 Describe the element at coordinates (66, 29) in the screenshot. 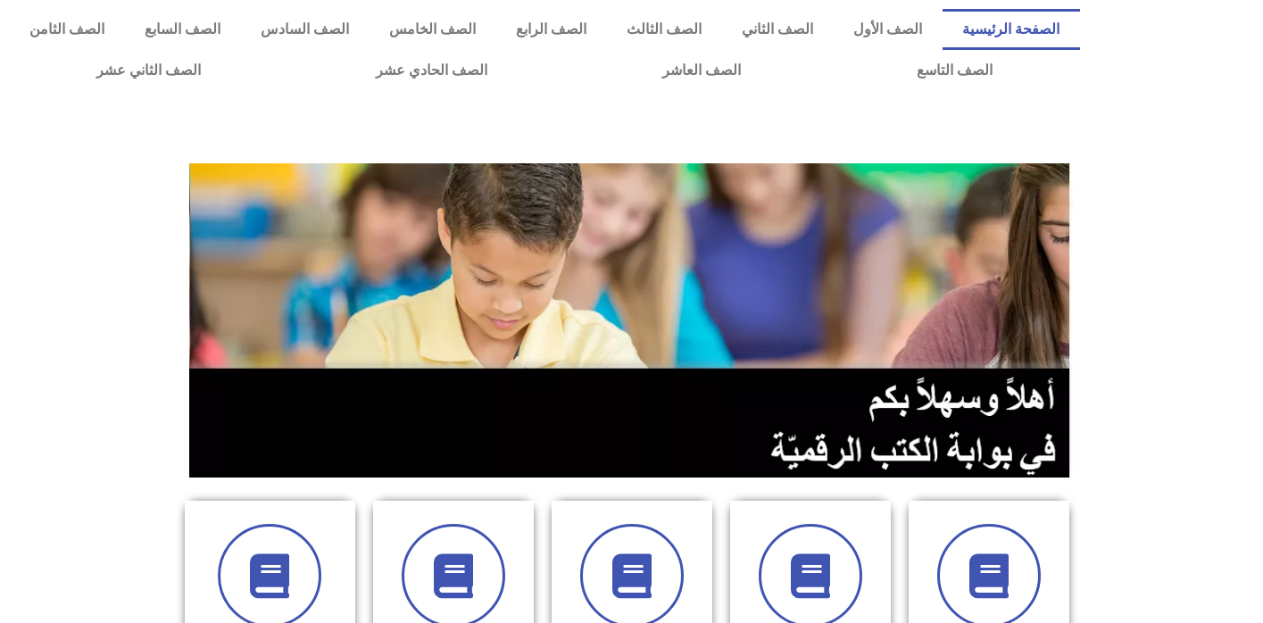

I see `a: الصف الثامن` at that location.